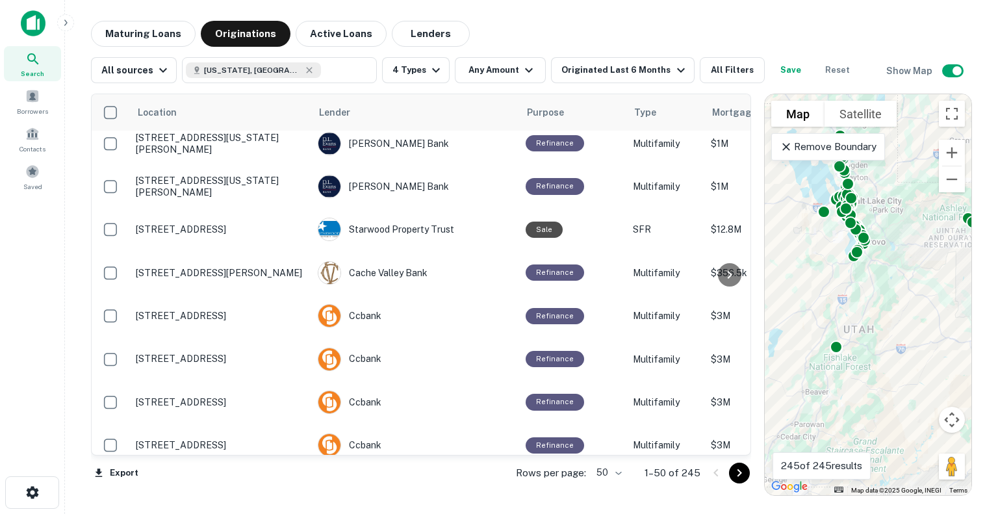  I want to click on button: Zoom in, so click(952, 153).